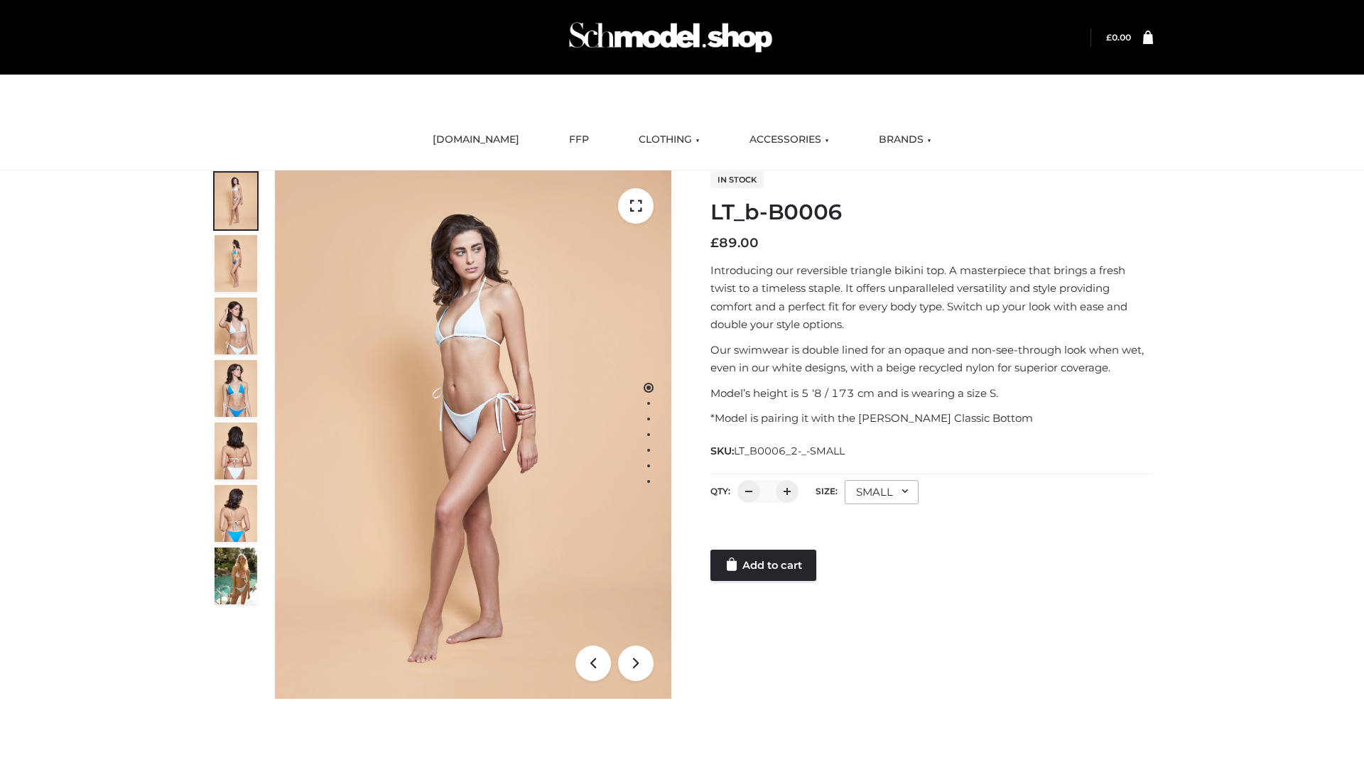 This screenshot has height=767, width=1364. Describe the element at coordinates (236, 576) in the screenshot. I see `img: Arieltop_CloudNine_AzureSky2.jpg` at that location.